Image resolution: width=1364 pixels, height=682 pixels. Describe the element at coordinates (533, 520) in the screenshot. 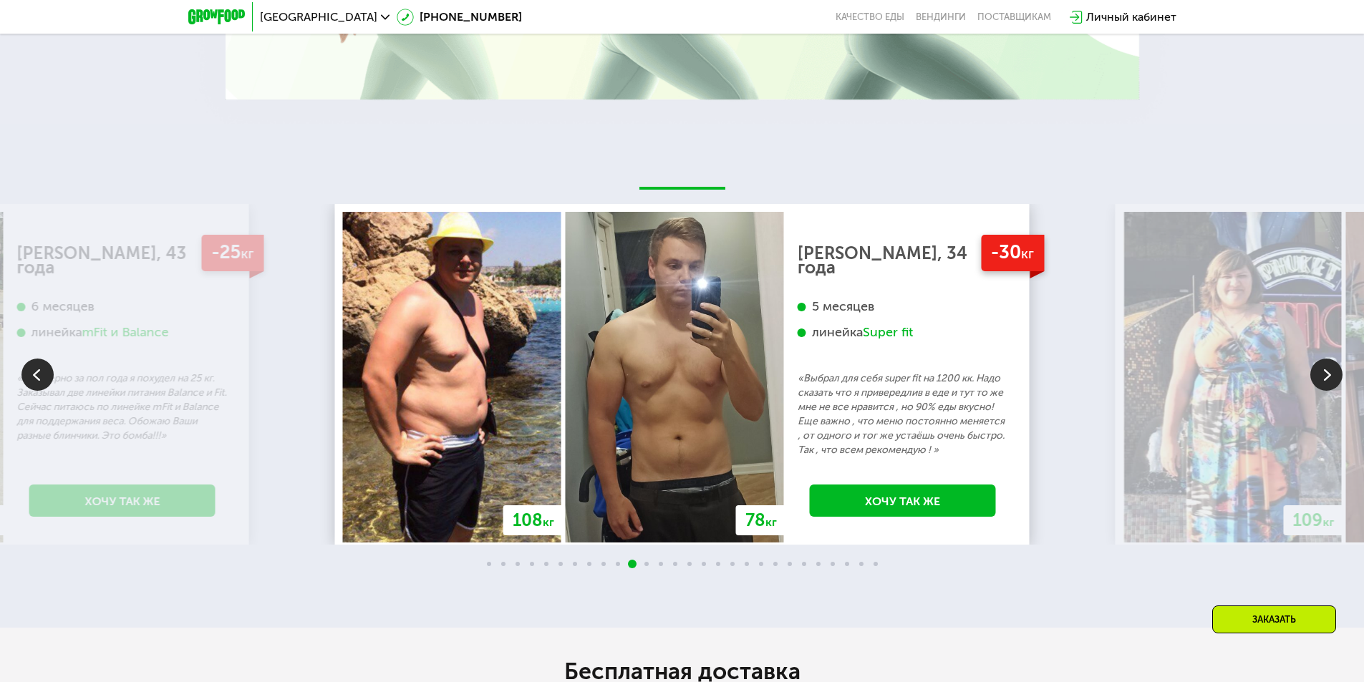

I see `div: 108` at that location.